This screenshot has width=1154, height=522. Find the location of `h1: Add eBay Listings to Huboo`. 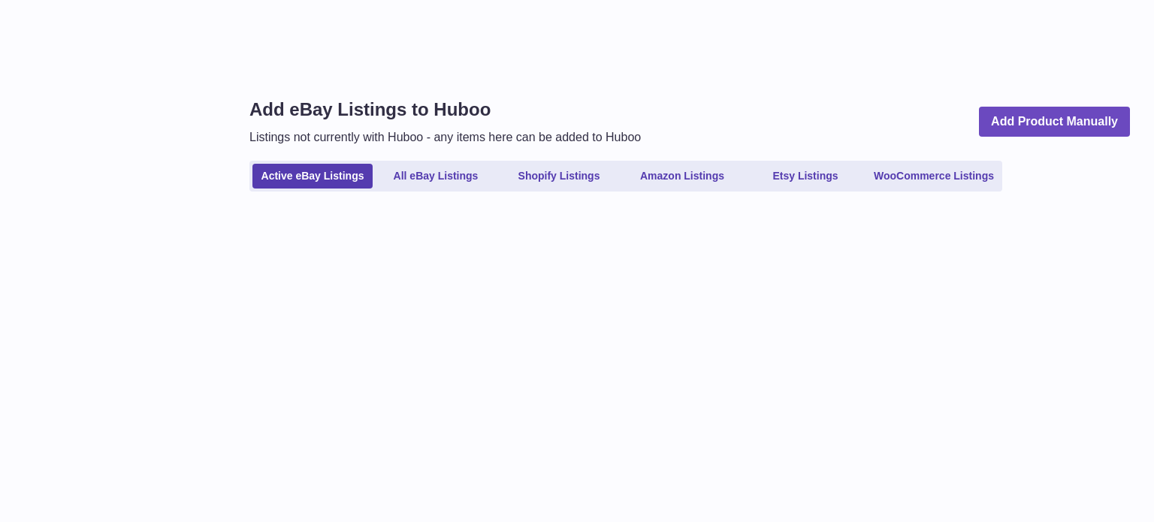

h1: Add eBay Listings to Huboo is located at coordinates (445, 110).